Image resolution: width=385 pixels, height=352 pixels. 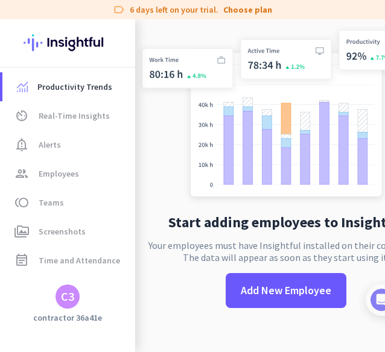 I want to click on a: storageActivities, so click(x=69, y=290).